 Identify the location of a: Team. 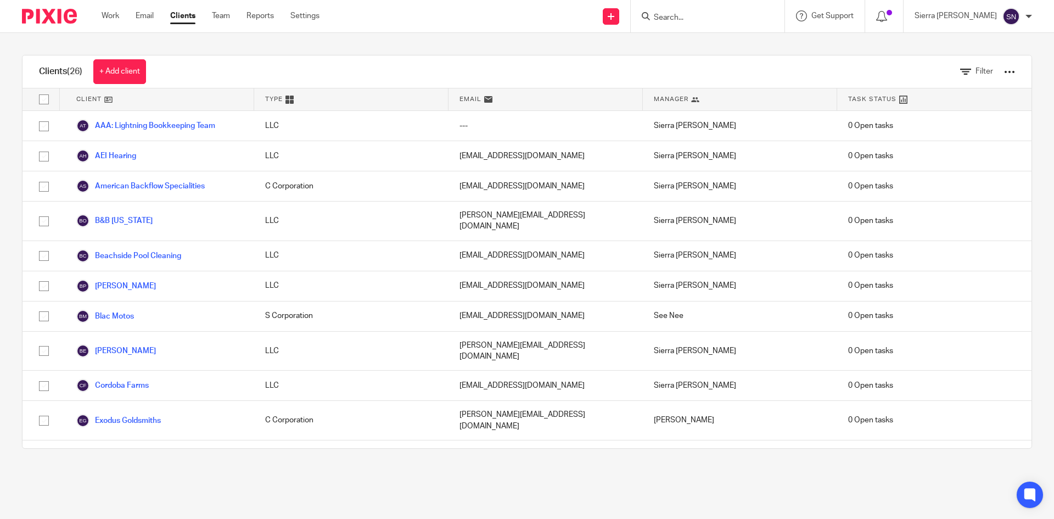
(221, 16).